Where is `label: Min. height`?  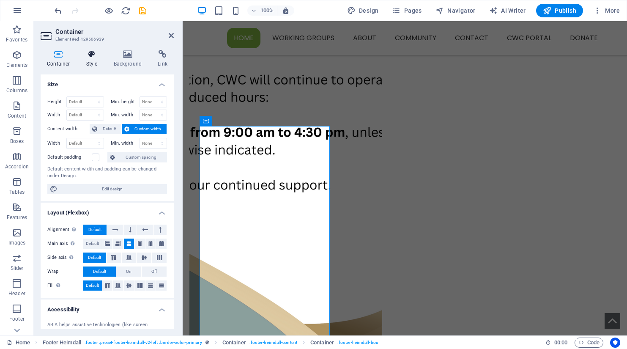
label: Min. height is located at coordinates (125, 102).